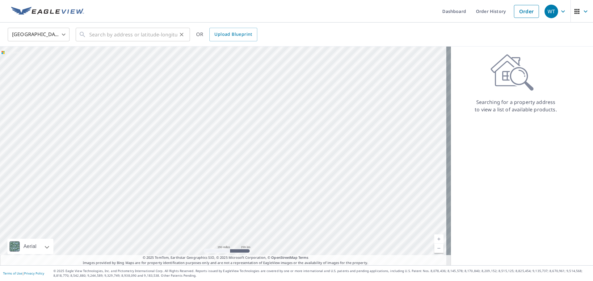  Describe the element at coordinates (225, 258) in the screenshot. I see `span: © 2025 TomTom, Earthstar Geographics SIO, © 2025 Microsoft Corporation, ©` at that location.